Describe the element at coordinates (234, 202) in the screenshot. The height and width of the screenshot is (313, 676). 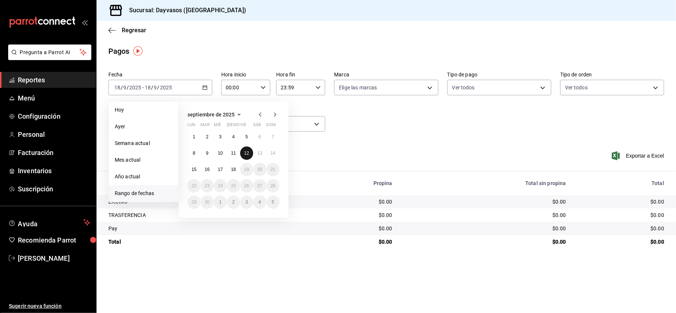
I see `abbr: 2 de octubre de 2025` at that location.